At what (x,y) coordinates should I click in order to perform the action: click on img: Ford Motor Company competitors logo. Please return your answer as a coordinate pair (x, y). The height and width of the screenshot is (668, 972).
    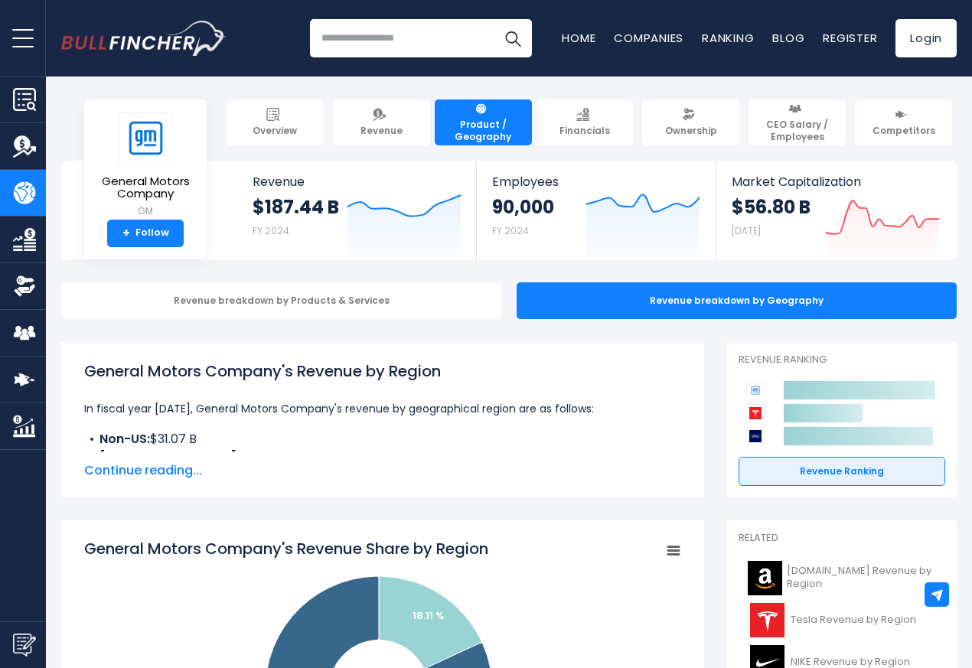
    Looking at the image, I should click on (755, 436).